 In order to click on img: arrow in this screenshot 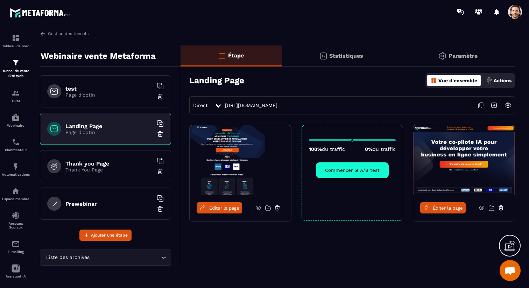, I will do `click(43, 34)`.